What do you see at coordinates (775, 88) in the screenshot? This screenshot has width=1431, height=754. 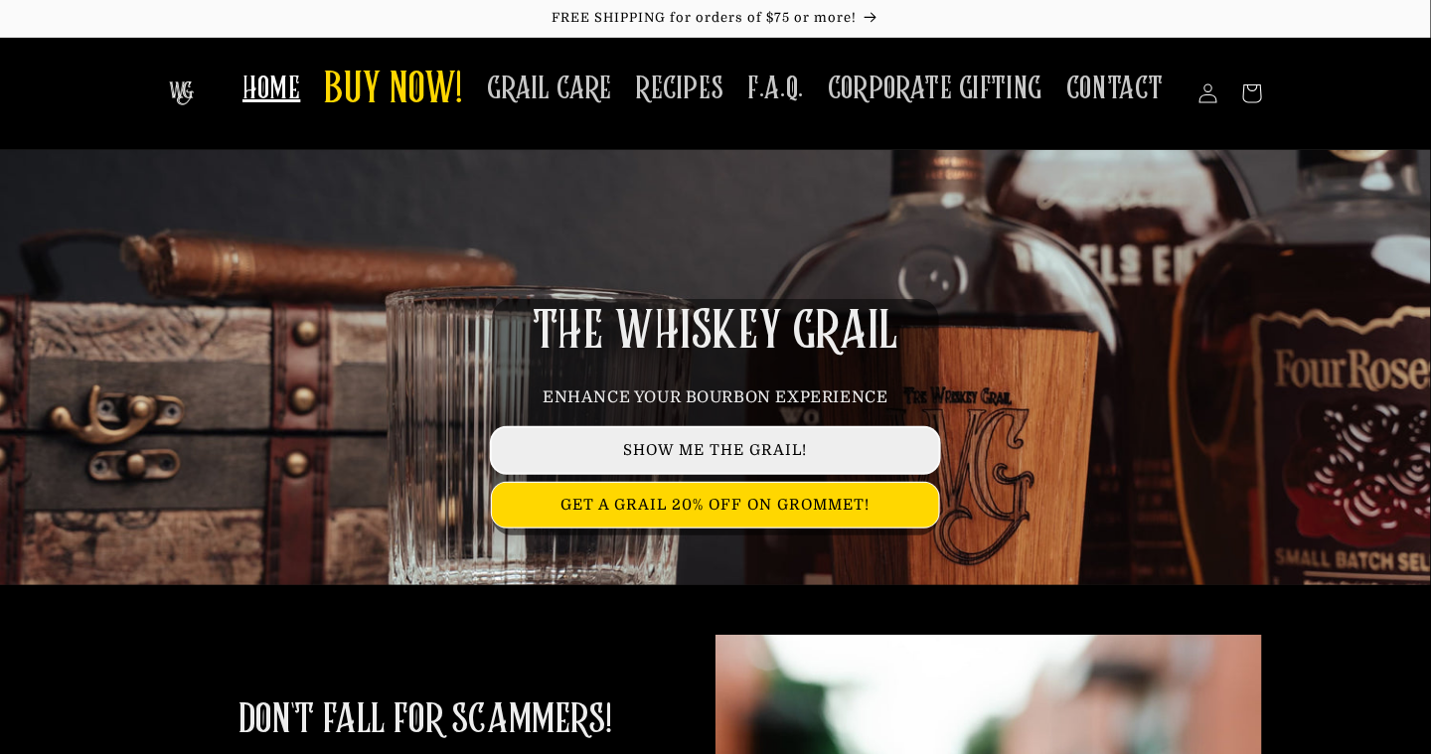 I see `span: F.A.Q.` at bounding box center [775, 88].